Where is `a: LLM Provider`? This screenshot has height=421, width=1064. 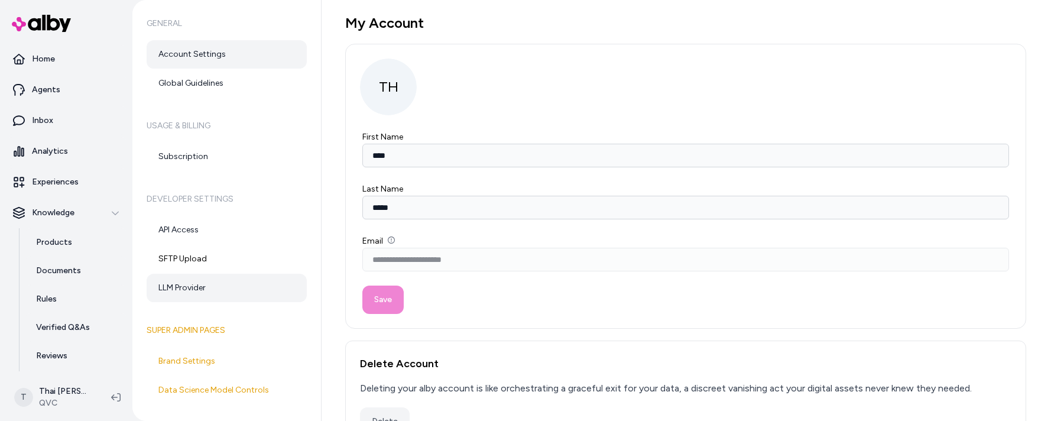 a: LLM Provider is located at coordinates (226, 288).